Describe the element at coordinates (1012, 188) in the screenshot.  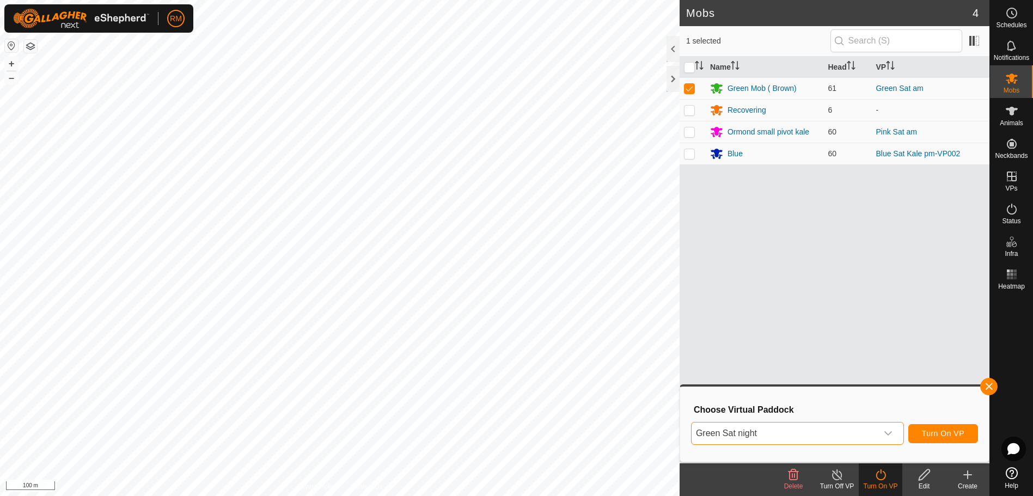
I see `span: VPs` at that location.